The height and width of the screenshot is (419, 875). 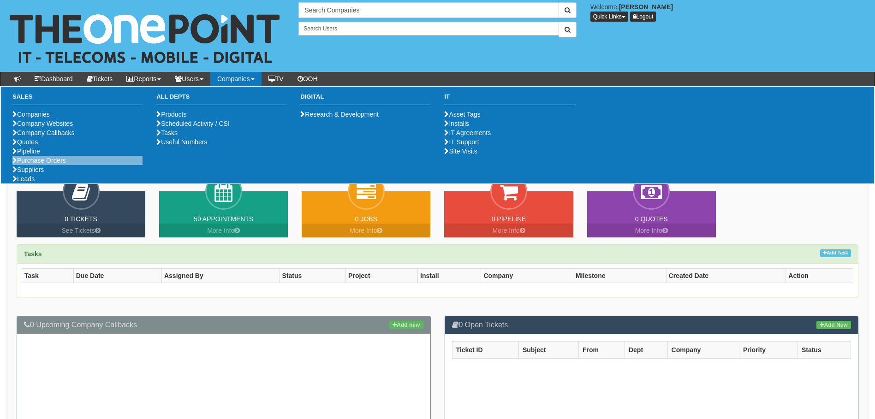 I want to click on th: Assigned By, so click(x=221, y=276).